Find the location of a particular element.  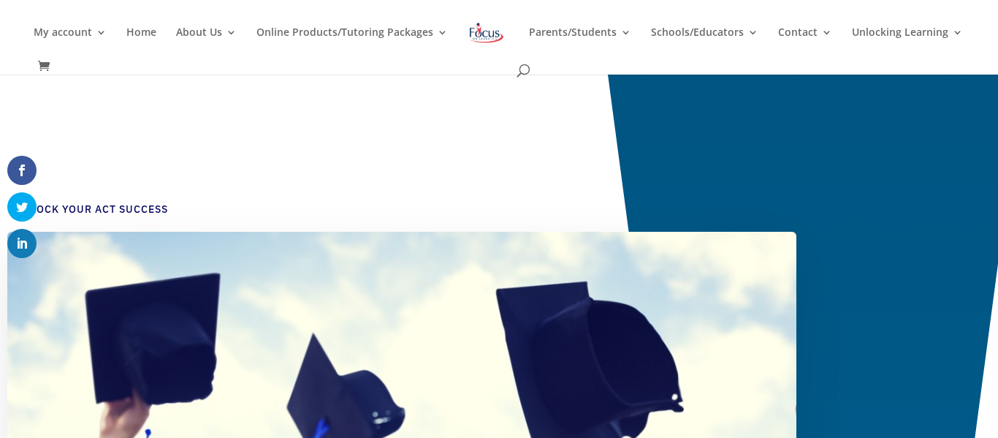

img: Focus on Learning is located at coordinates (487, 33).